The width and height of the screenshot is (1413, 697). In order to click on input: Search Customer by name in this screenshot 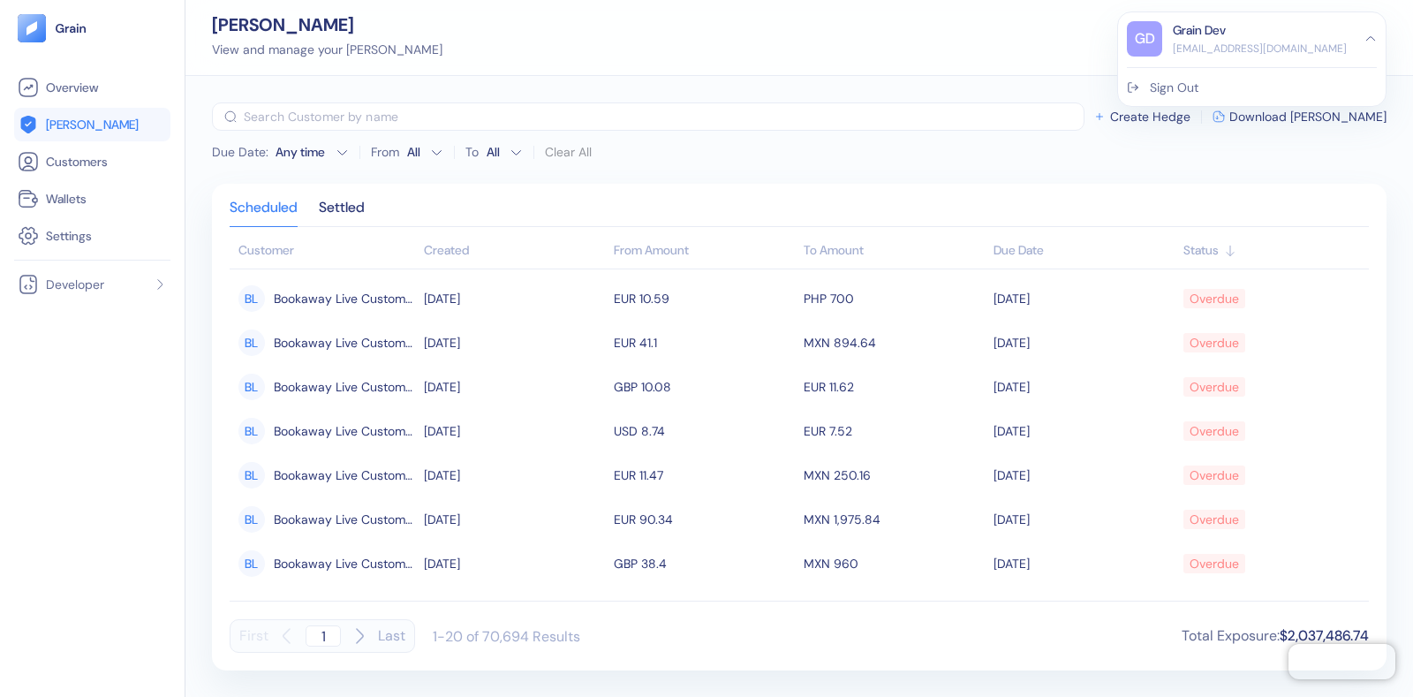, I will do `click(664, 117)`.